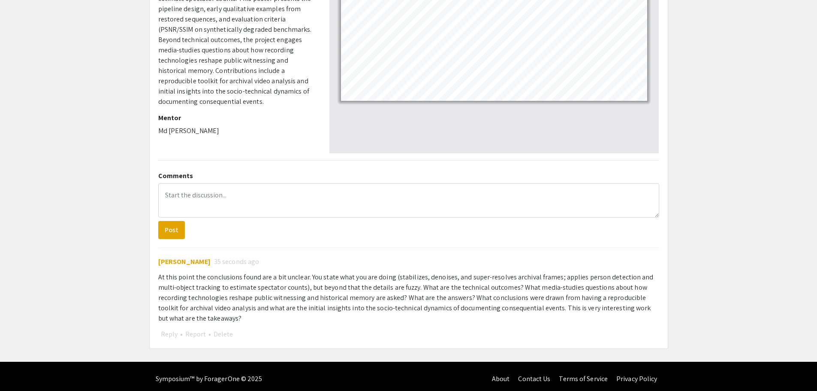 The image size is (817, 391). Describe the element at coordinates (534, 378) in the screenshot. I see `a: Contact Us` at that location.